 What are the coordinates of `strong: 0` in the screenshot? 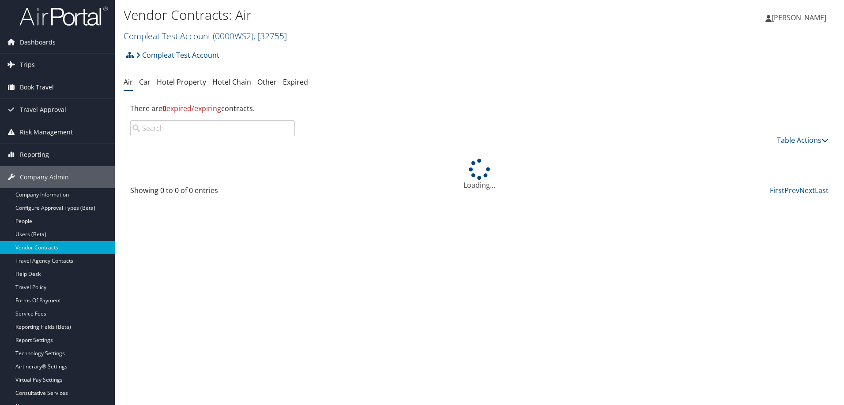 It's located at (164, 109).